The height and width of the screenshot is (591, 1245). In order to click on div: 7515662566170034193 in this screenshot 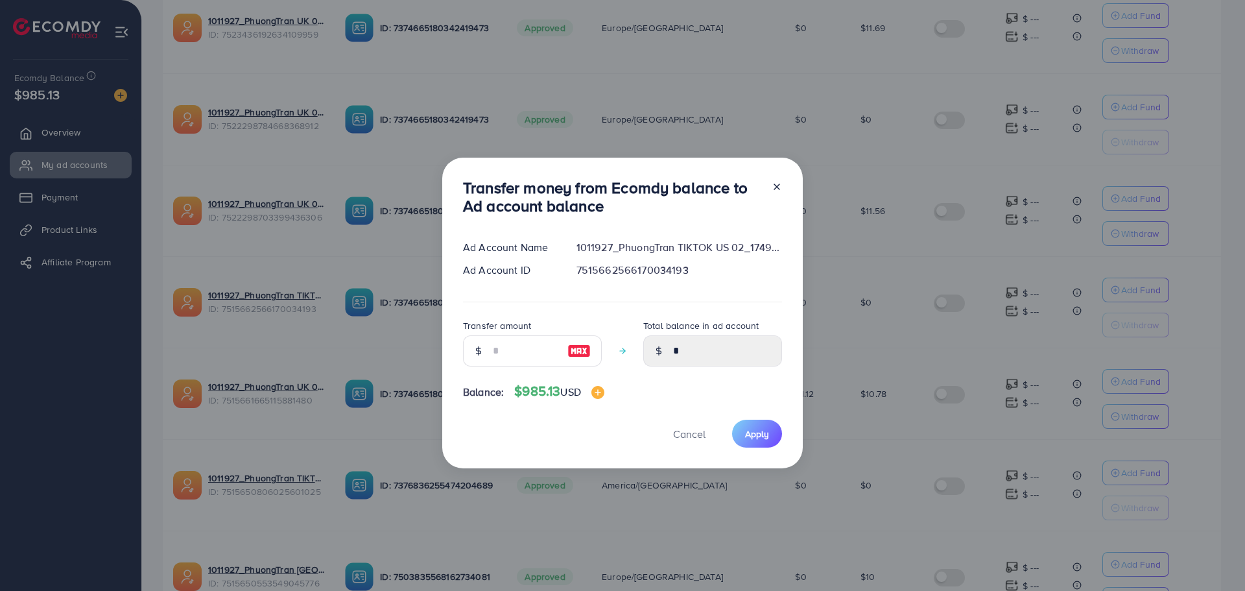, I will do `click(679, 270)`.